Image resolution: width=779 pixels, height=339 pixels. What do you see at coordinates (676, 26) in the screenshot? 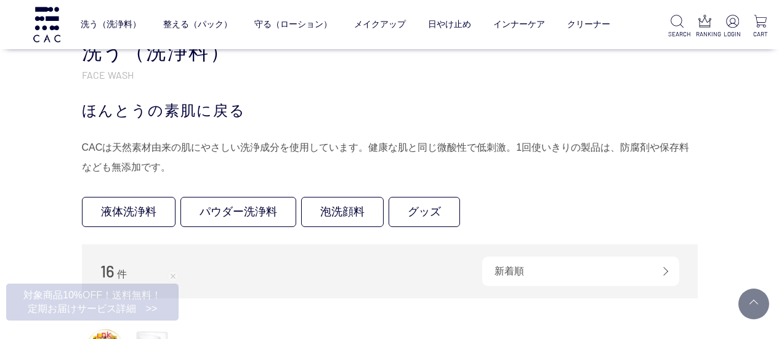
I see `a: SEARCH` at bounding box center [676, 26].